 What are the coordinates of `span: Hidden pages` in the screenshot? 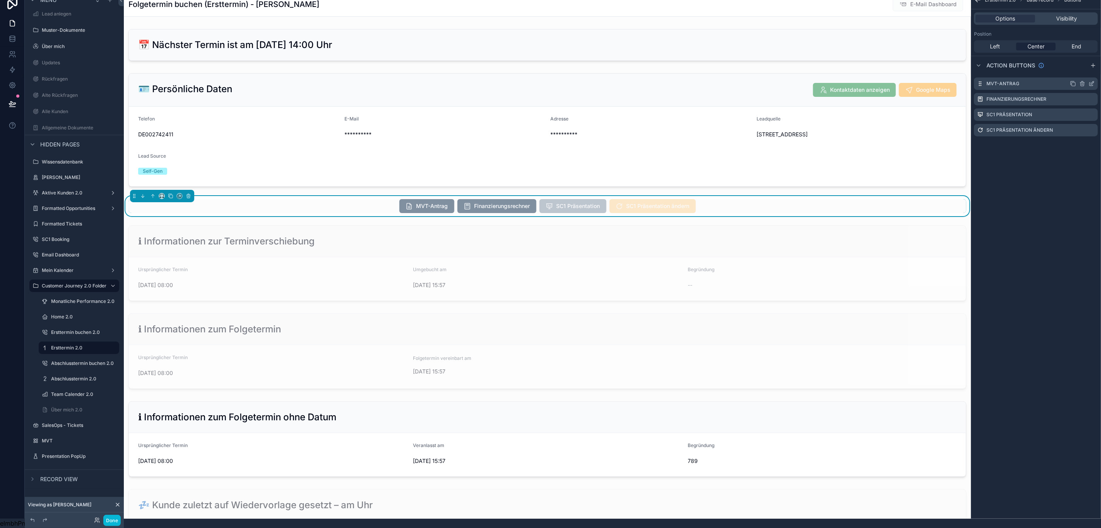 It's located at (60, 144).